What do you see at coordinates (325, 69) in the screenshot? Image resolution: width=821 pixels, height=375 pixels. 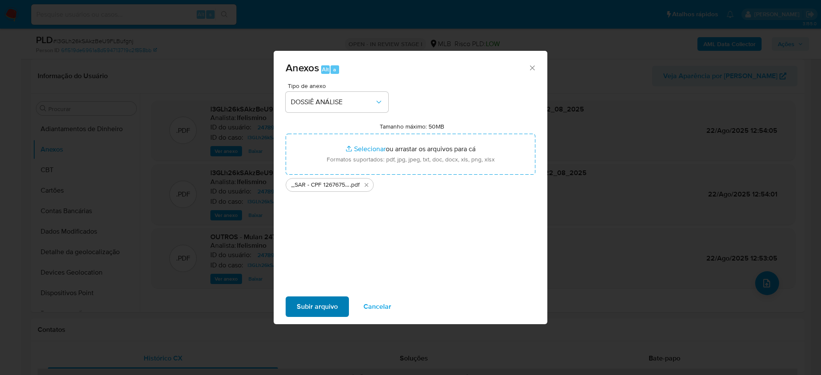 I see `span: Alt` at bounding box center [325, 69].